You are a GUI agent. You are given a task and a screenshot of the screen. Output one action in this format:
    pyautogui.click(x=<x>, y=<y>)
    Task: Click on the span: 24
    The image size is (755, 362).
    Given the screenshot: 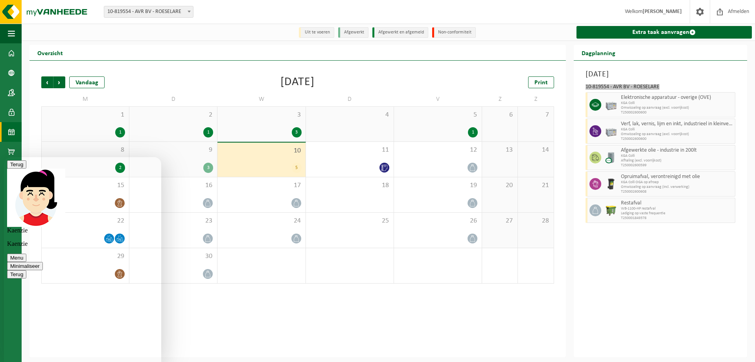 What is the action you would take?
    pyautogui.click(x=261, y=221)
    